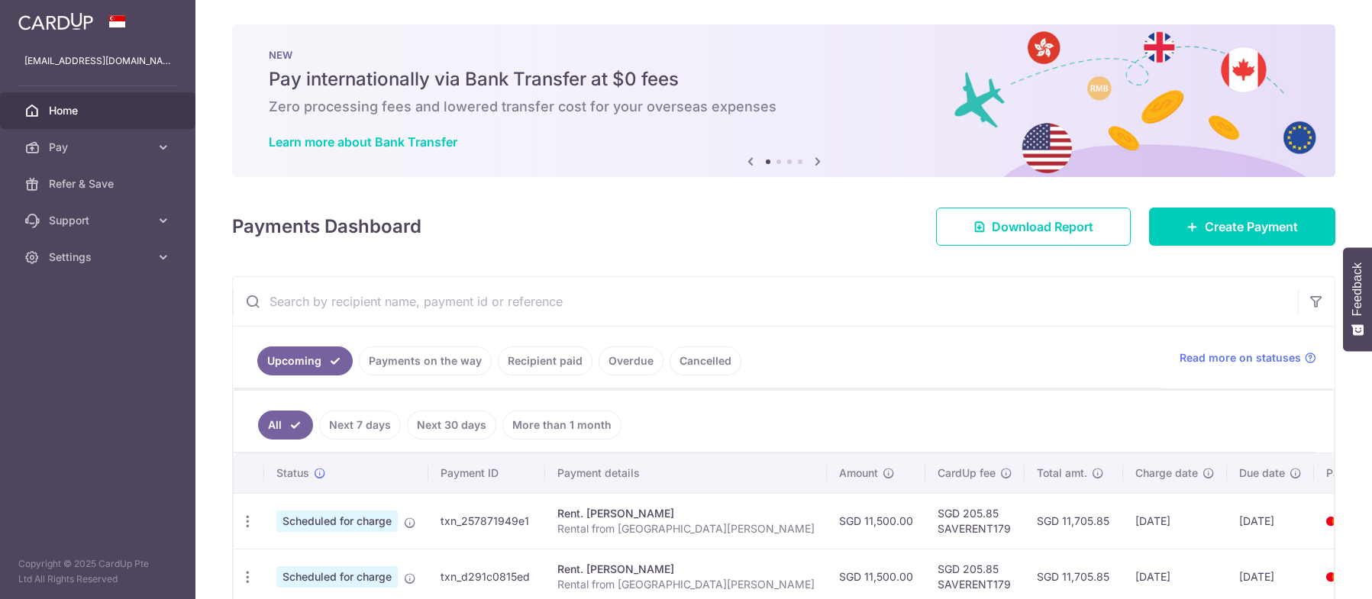 The height and width of the screenshot is (599, 1372). Describe the element at coordinates (99, 257) in the screenshot. I see `span: Settings` at that location.